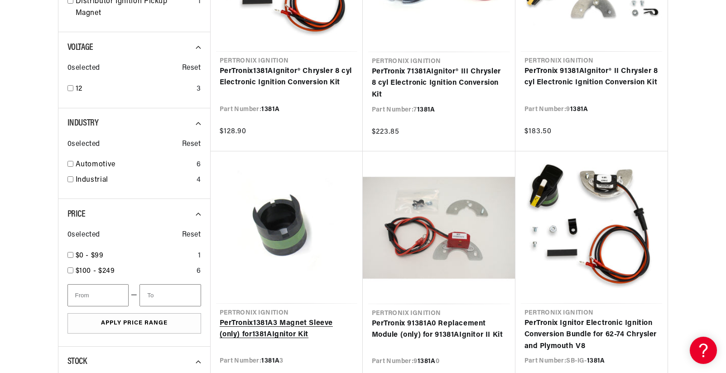 This screenshot has height=373, width=726. What do you see at coordinates (90, 255) in the screenshot?
I see `span: $0 - $99` at bounding box center [90, 255].